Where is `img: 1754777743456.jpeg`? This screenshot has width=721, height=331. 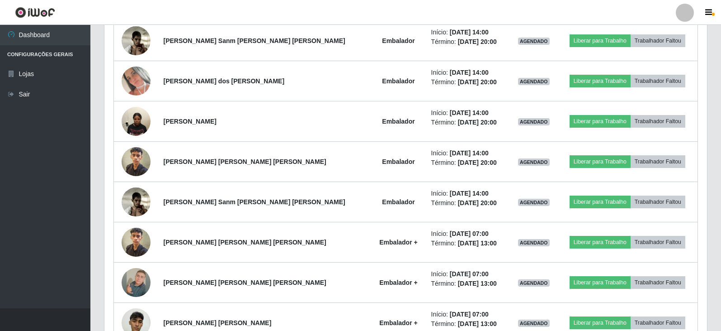
img: 1754777743456.jpeg is located at coordinates (136, 121).